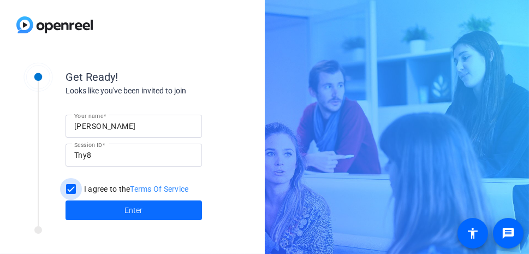 The width and height of the screenshot is (529, 254). Describe the element at coordinates (134, 210) in the screenshot. I see `button: Enter` at that location.